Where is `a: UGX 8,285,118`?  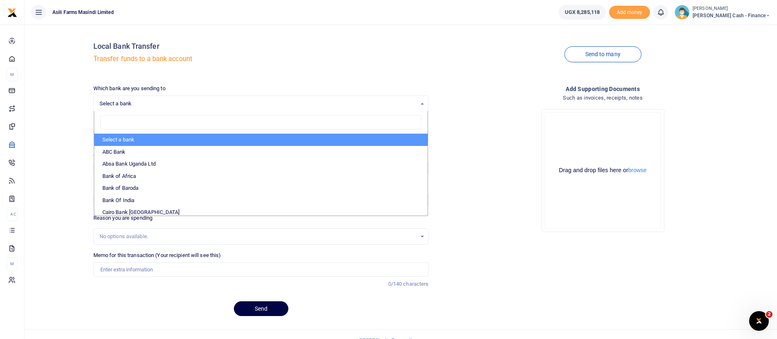
a: UGX 8,285,118 is located at coordinates (582, 12).